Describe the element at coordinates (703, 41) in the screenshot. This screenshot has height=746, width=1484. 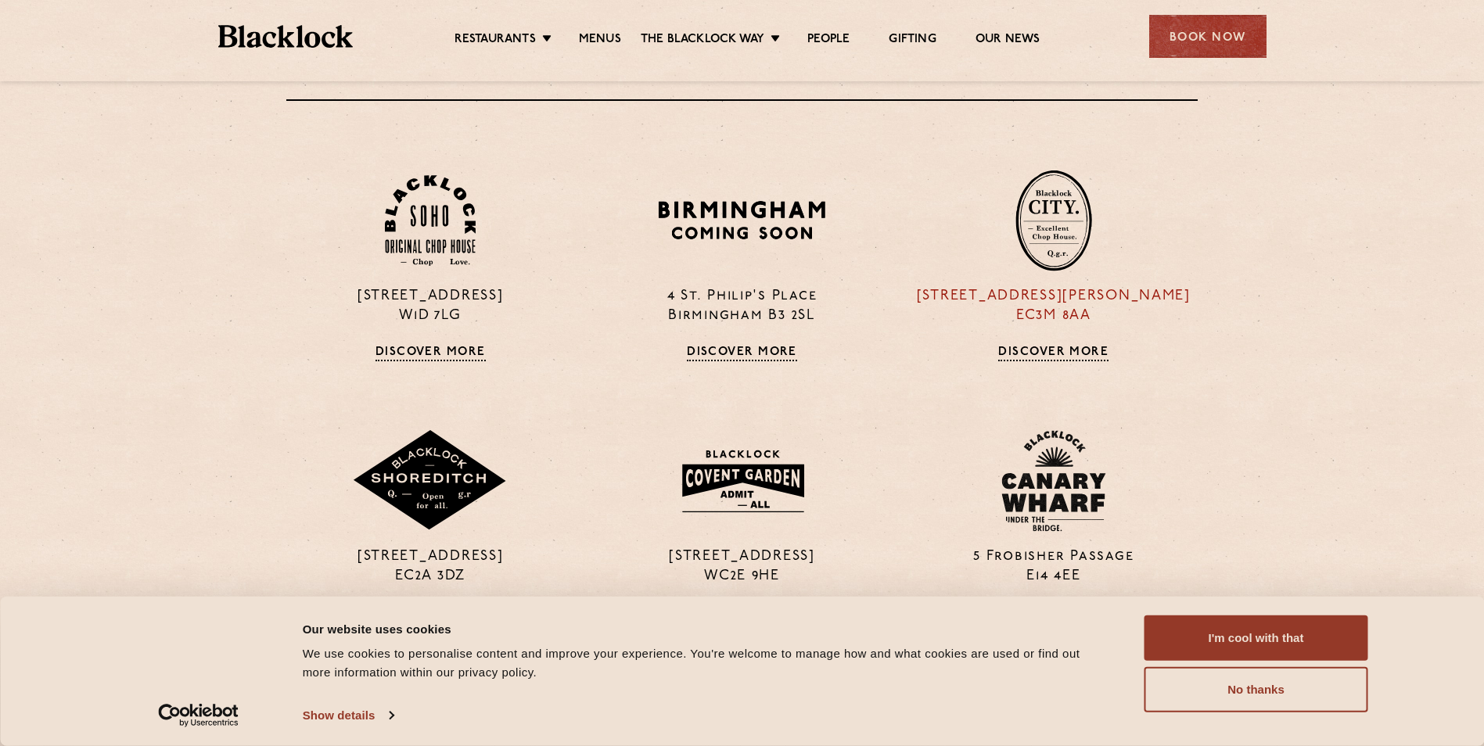
I see `a: The Blacklock Way` at that location.